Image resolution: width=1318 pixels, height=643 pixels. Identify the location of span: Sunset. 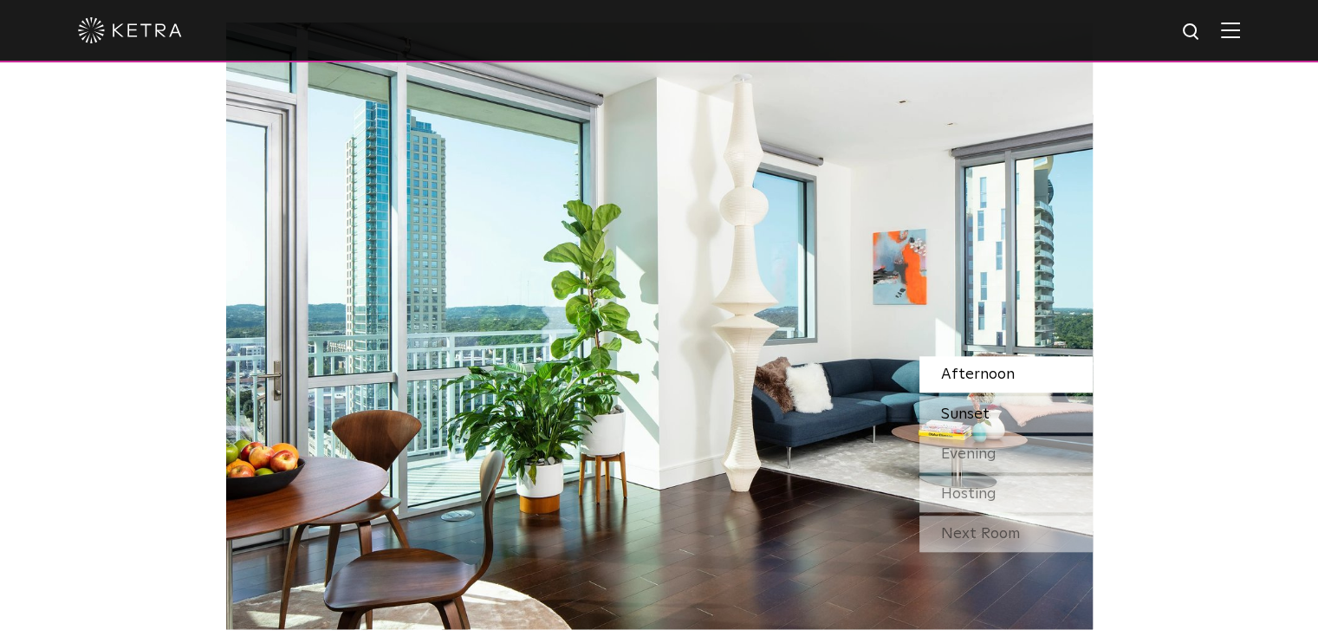
(966, 414).